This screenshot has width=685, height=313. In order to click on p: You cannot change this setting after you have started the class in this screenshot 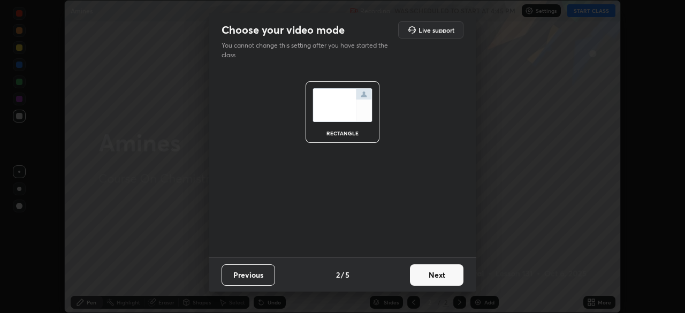, I will do `click(308, 50)`.